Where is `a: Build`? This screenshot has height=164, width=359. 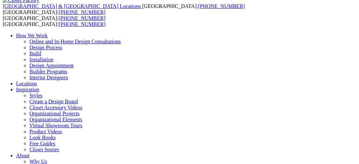 a: Build is located at coordinates (35, 53).